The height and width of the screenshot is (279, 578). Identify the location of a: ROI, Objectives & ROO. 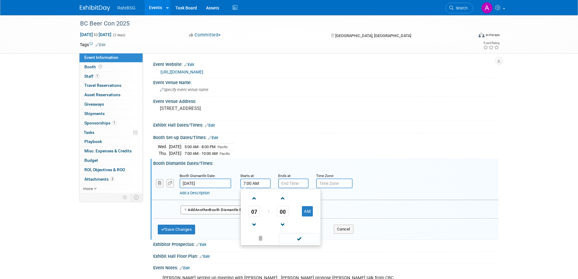
(111, 170).